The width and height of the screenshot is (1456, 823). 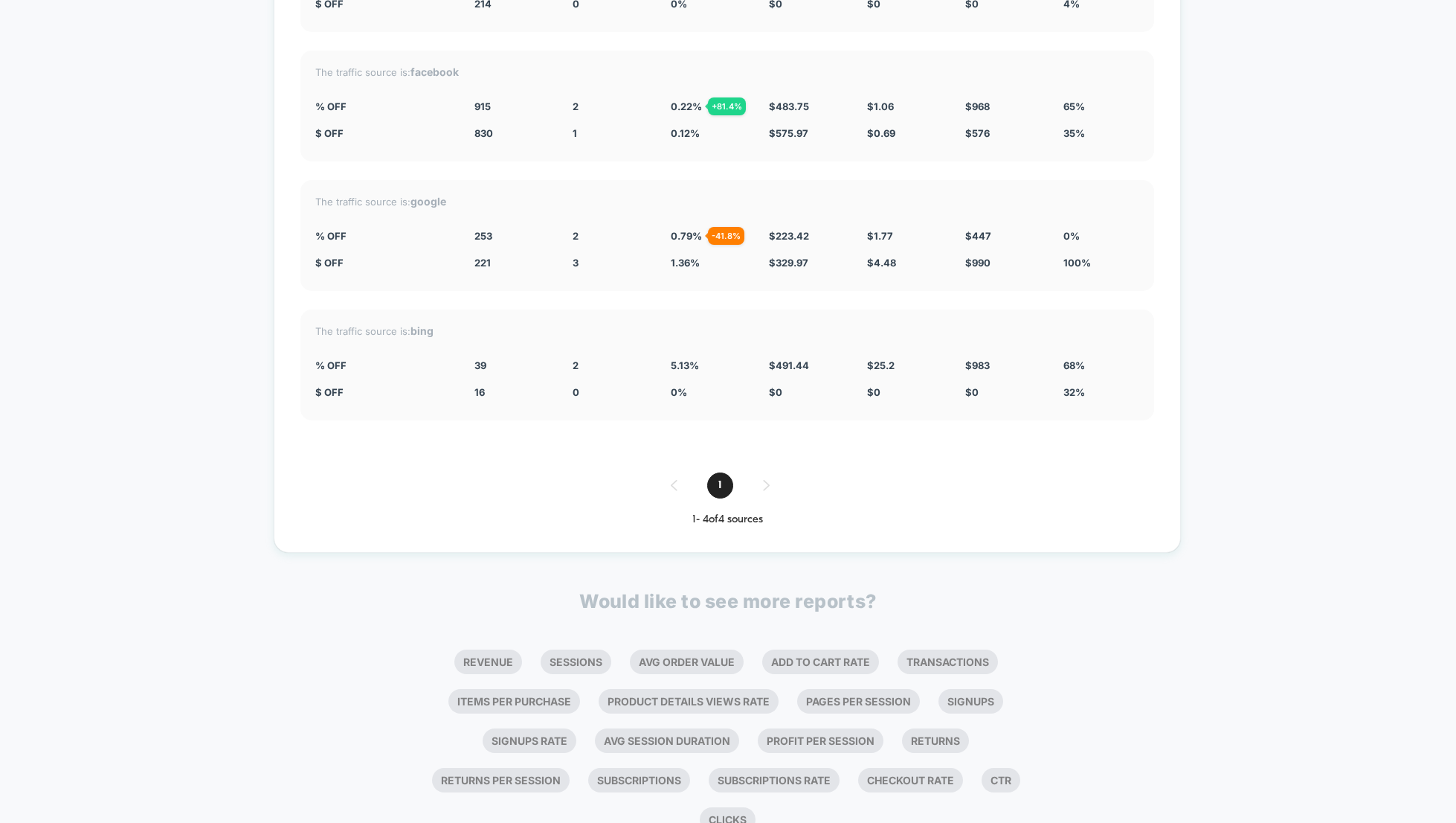 What do you see at coordinates (689, 701) in the screenshot?
I see `li: Product Details Views Rate` at bounding box center [689, 701].